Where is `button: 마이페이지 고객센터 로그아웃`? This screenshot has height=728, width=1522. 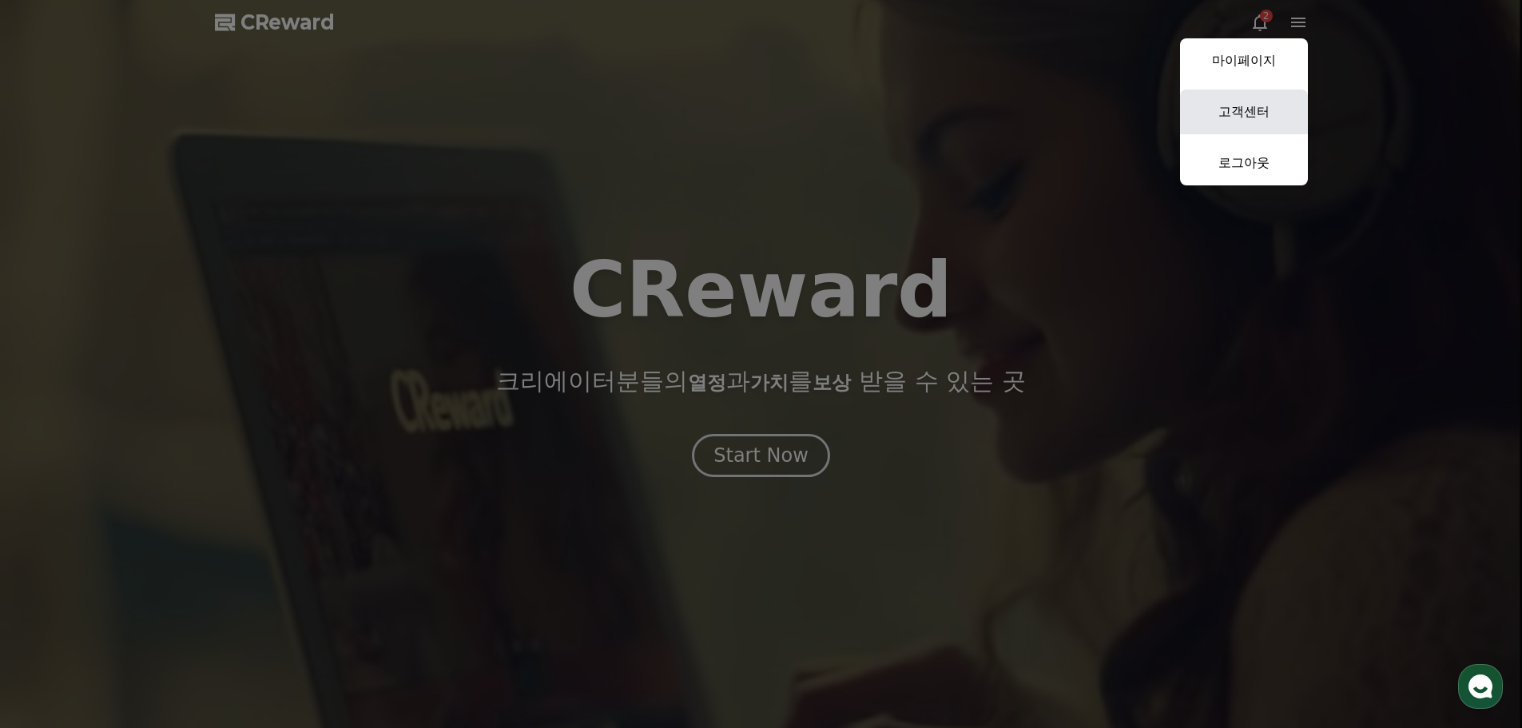
button: 마이페이지 고객센터 로그아웃 is located at coordinates (1244, 112).